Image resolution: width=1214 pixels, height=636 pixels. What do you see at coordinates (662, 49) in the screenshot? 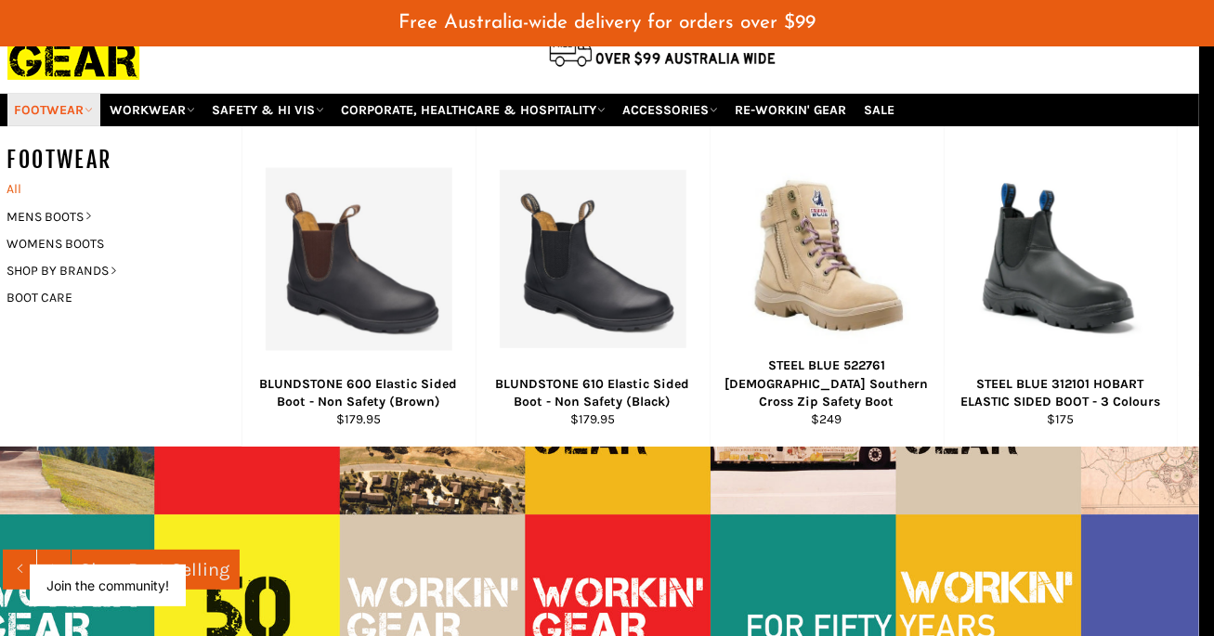
I see `img: Flat $9.95 shipping Australia wide` at bounding box center [662, 49].